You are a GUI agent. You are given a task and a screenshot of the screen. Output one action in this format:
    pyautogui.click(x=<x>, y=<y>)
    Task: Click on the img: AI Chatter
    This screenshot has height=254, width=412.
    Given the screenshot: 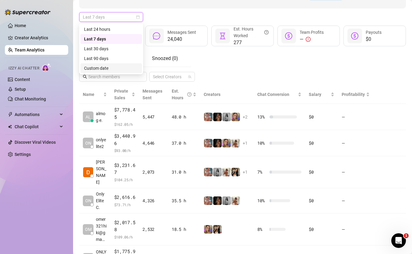 What is the action you would take?
    pyautogui.click(x=46, y=67)
    